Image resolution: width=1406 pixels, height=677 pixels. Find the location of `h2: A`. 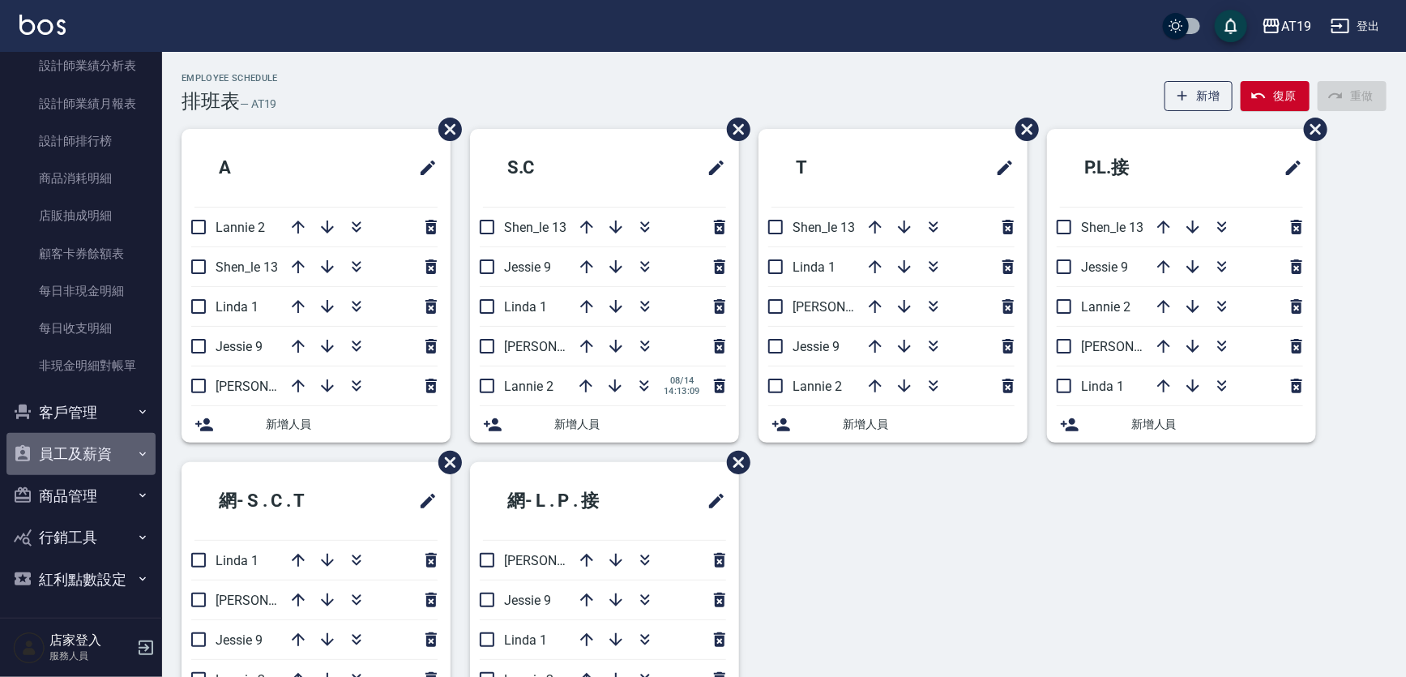

h2: A is located at coordinates (263, 168).